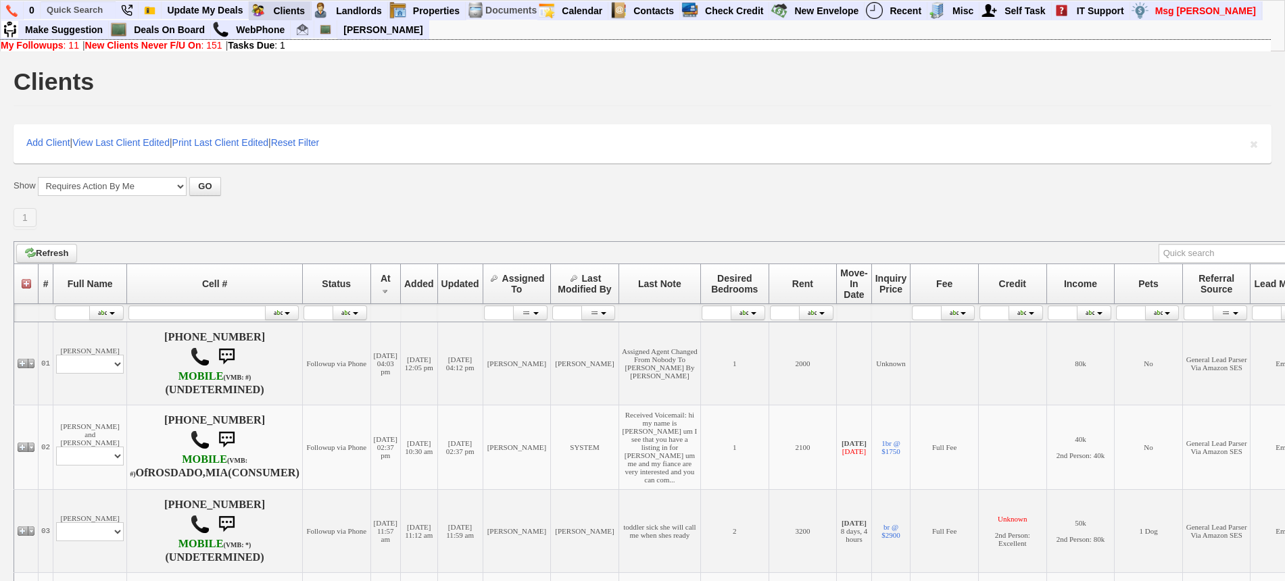 Image resolution: width=1285 pixels, height=581 pixels. What do you see at coordinates (854, 284) in the screenshot?
I see `span: Move-In Date` at bounding box center [854, 284].